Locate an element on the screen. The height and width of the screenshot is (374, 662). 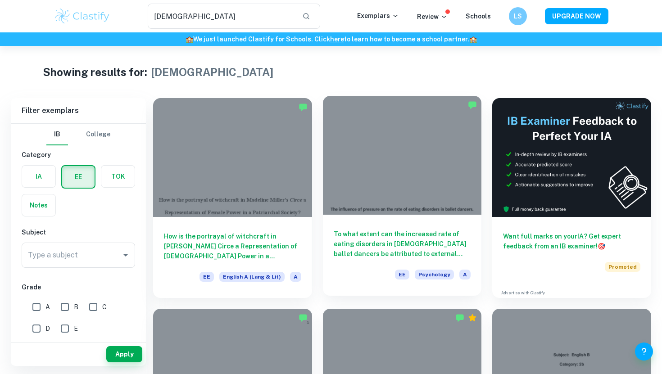
h6: Subject is located at coordinates (78, 232).